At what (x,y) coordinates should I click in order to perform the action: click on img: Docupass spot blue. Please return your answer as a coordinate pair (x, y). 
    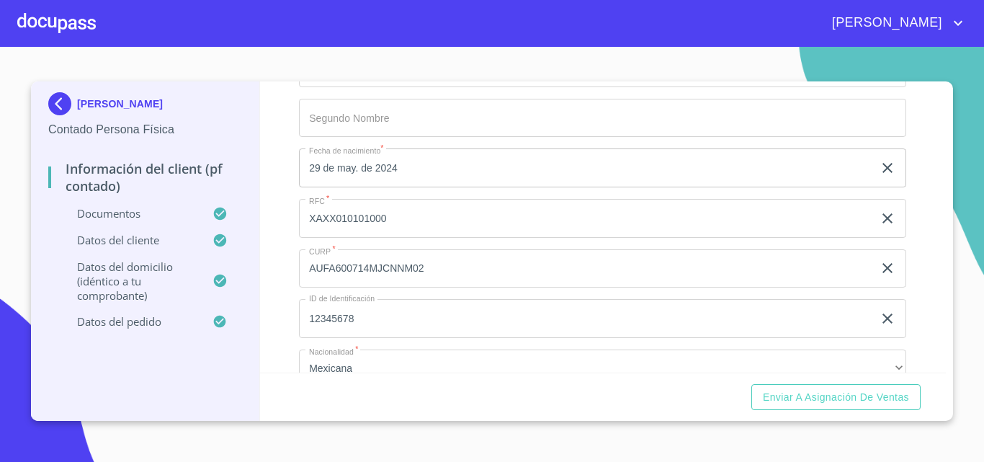
    Looking at the image, I should click on (63, 104).